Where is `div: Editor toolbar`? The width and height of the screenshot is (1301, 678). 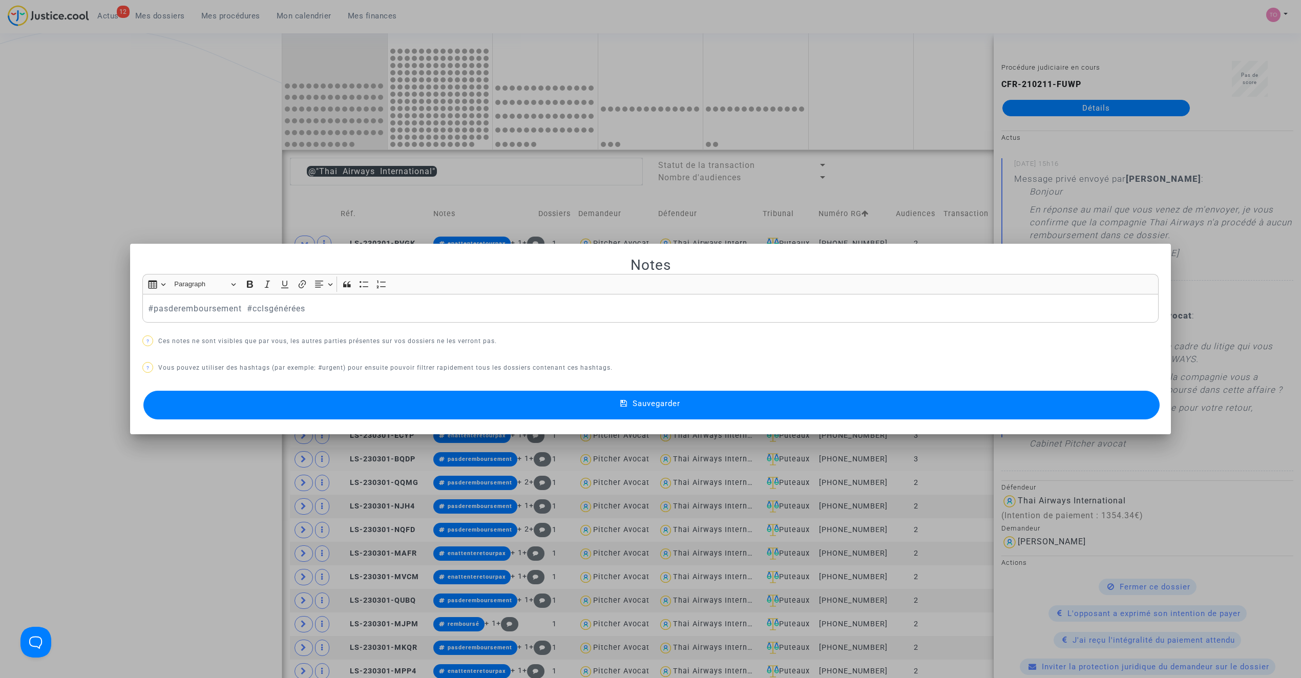
div: Editor toolbar is located at coordinates (650, 284).